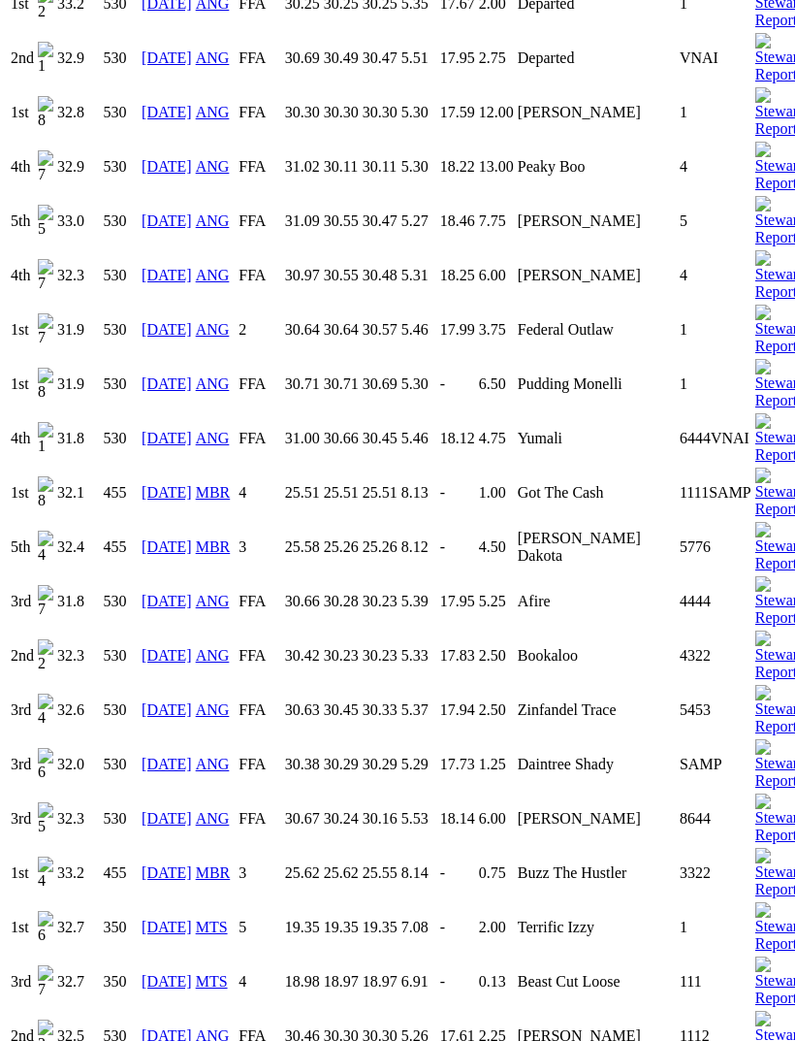  Describe the element at coordinates (419, 927) in the screenshot. I see `td: 7.08` at that location.